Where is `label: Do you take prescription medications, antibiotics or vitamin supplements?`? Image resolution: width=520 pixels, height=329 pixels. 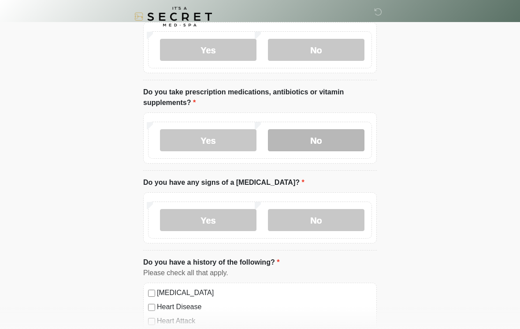
label: Do you take prescription medications, antibiotics or vitamin supplements? is located at coordinates (260, 97).